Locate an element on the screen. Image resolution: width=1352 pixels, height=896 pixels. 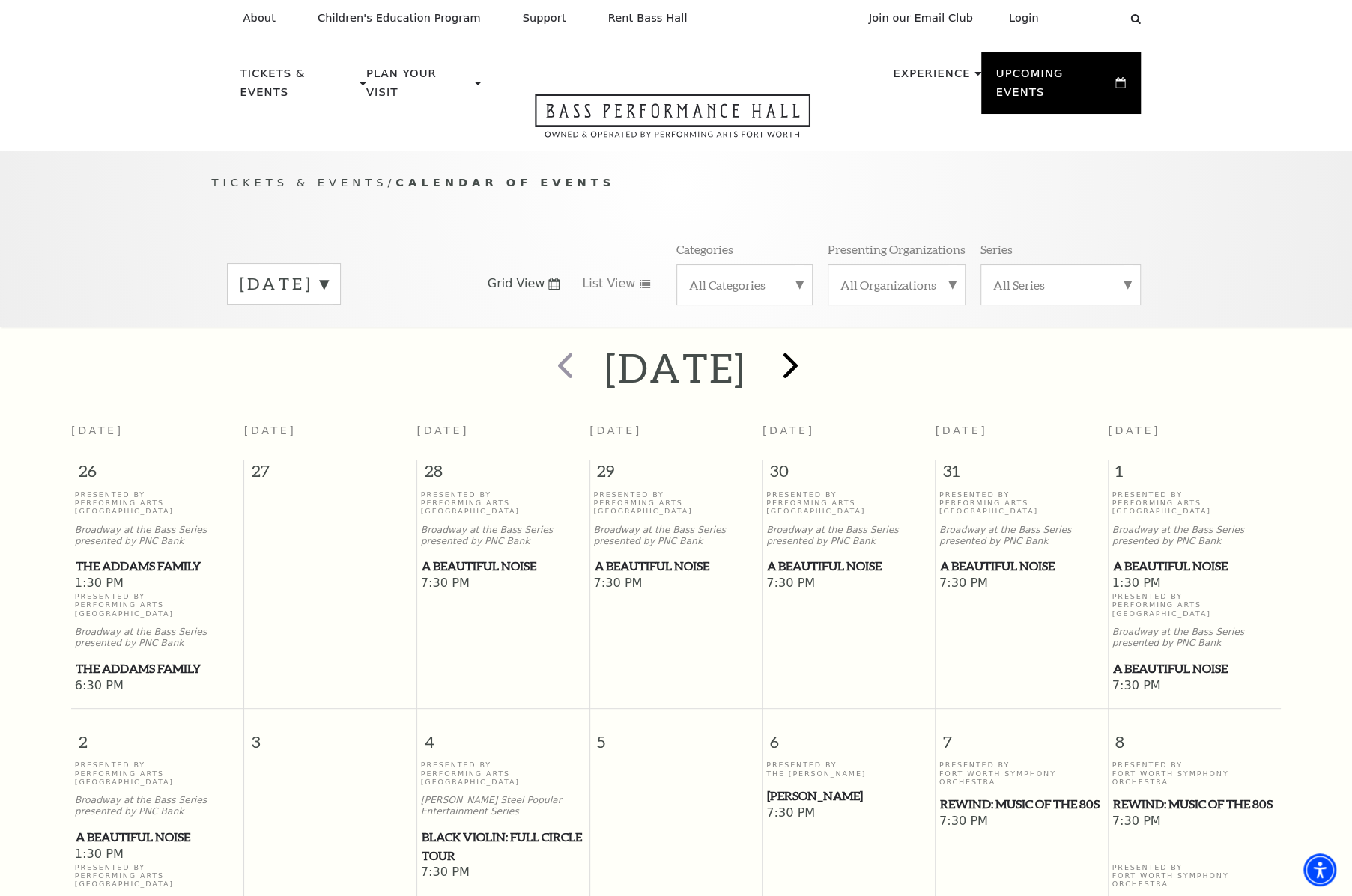
span: 7 is located at coordinates (1022, 734).